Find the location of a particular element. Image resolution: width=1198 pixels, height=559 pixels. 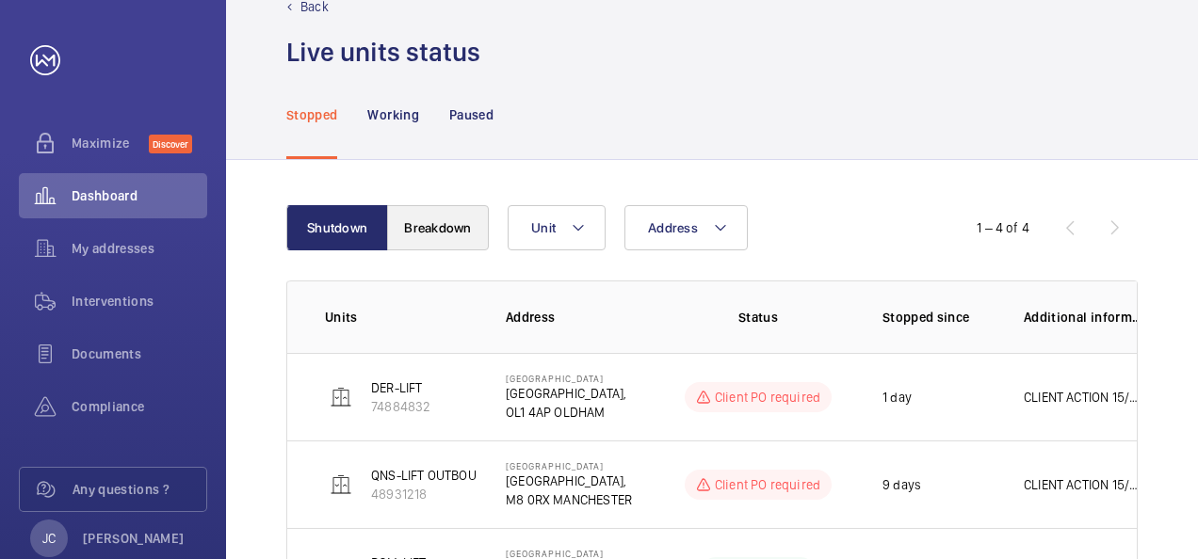

span: Documents is located at coordinates (139, 354).